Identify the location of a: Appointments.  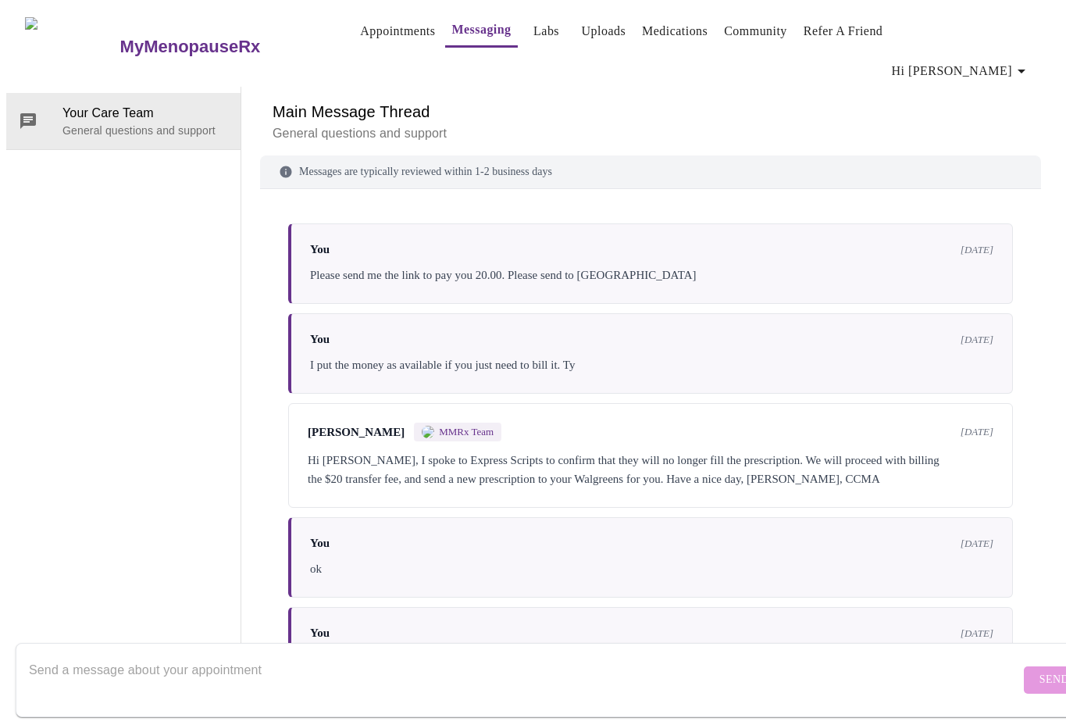
(398, 31).